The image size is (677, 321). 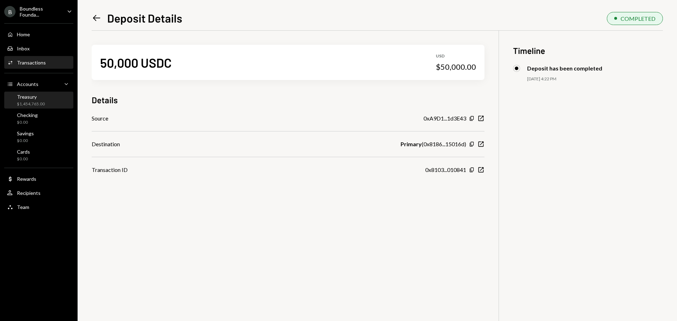 I want to click on a: Checking$0.00, so click(x=39, y=118).